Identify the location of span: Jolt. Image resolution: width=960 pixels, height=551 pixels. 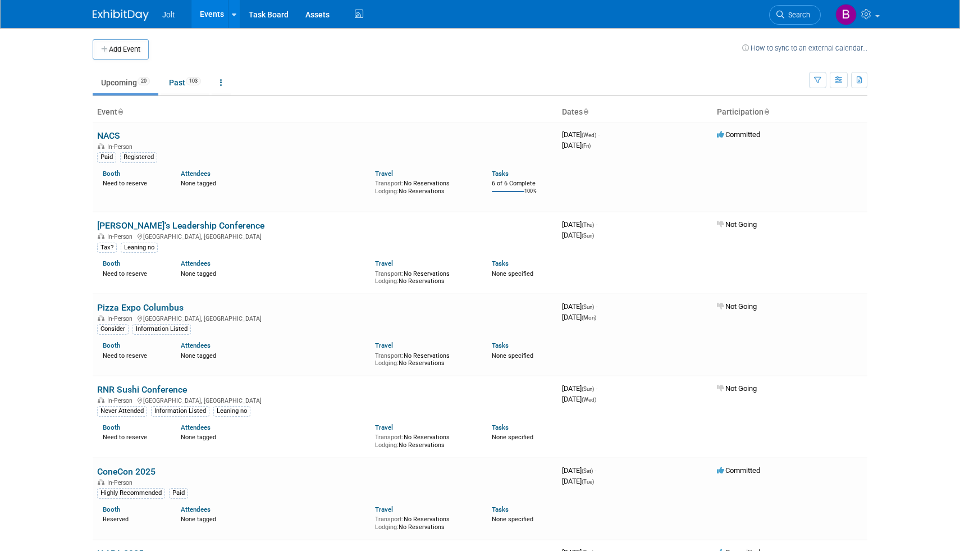
(168, 15).